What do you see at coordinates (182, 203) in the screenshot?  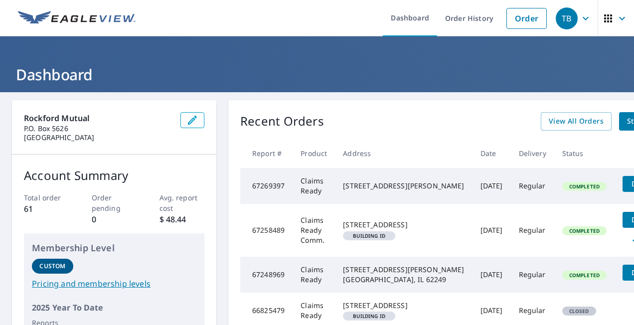 I see `p: Avg. report cost` at bounding box center [182, 203].